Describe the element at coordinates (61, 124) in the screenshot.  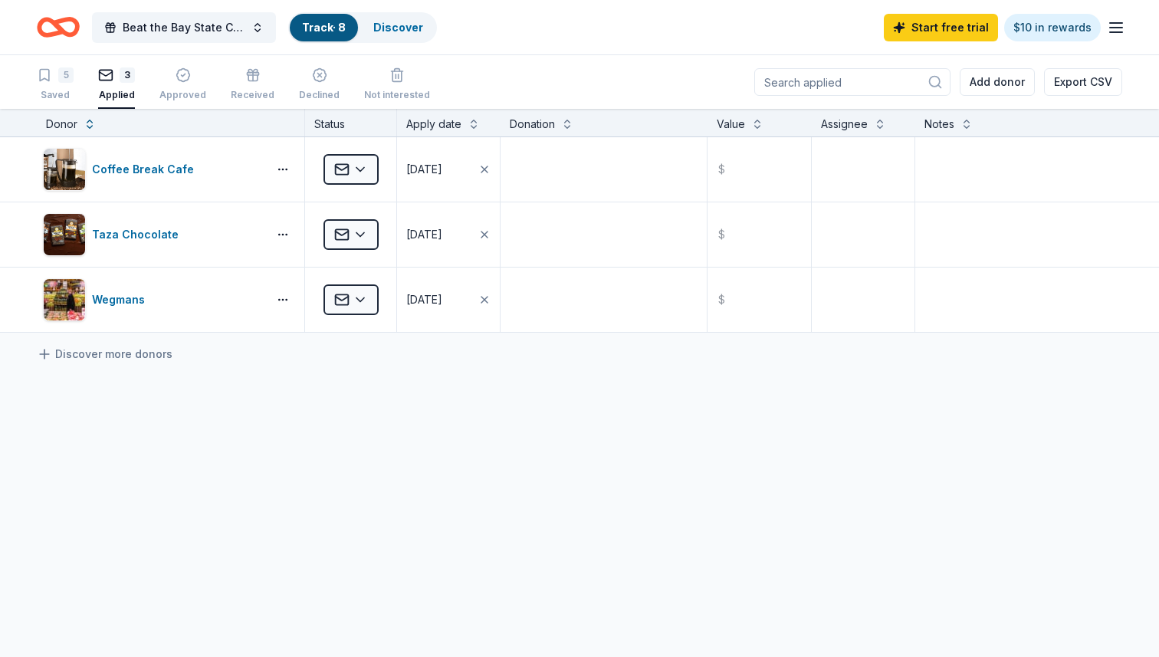
I see `div: Donor` at that location.